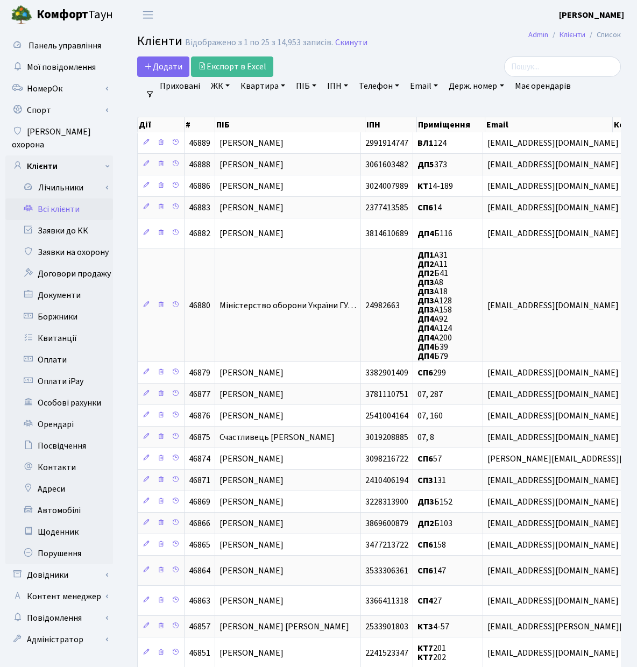  What do you see at coordinates (59, 553) in the screenshot?
I see `a: Порушення` at bounding box center [59, 553].